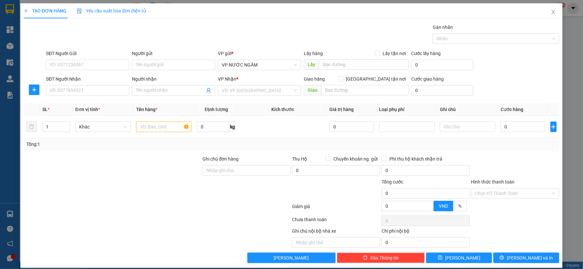  What do you see at coordinates (442, 91) in the screenshot?
I see `input: Cước giao hàng` at bounding box center [442, 91].